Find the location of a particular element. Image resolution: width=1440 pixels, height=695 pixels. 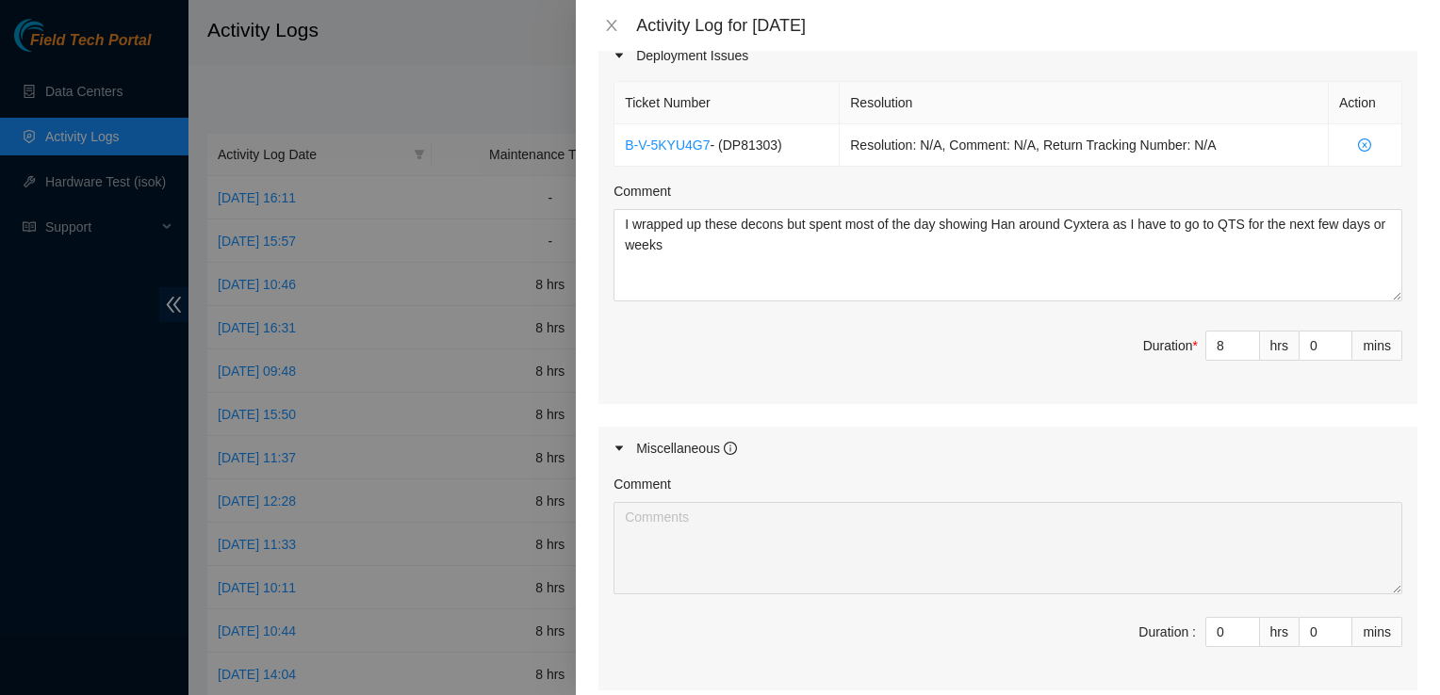

div: Deployment Issues is located at coordinates (1007, 56).